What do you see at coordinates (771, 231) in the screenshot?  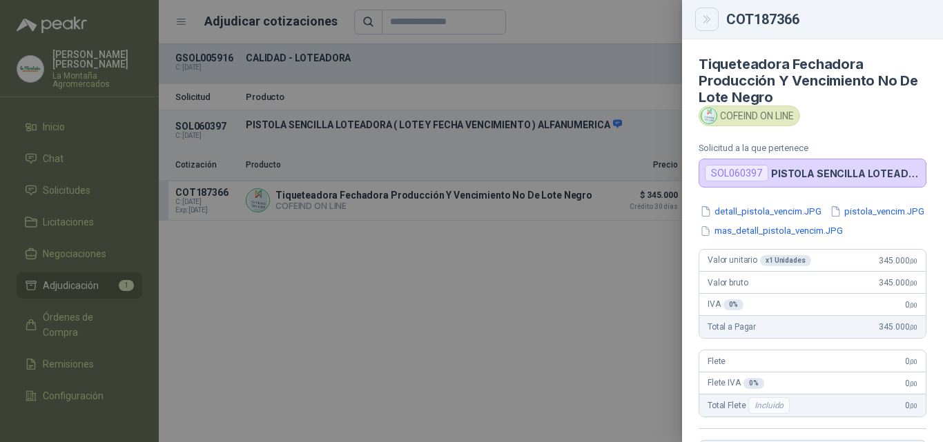 I see `button: mas_detall_pistola_vencim.JPG` at bounding box center [771, 231].